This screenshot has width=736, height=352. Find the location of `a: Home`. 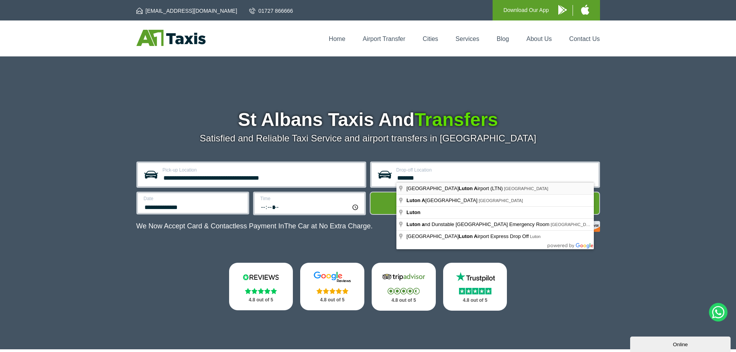

a: Home is located at coordinates (337, 39).